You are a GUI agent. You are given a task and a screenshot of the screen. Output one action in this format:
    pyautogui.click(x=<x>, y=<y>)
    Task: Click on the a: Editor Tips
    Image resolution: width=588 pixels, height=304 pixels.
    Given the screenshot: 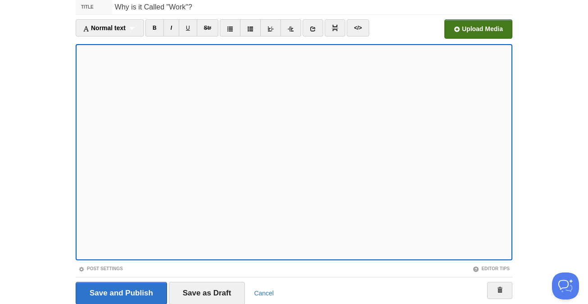 What is the action you would take?
    pyautogui.click(x=491, y=268)
    